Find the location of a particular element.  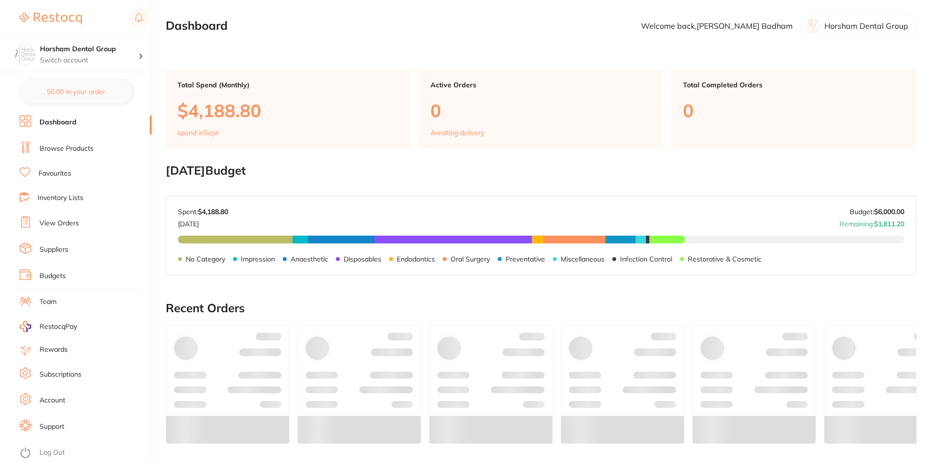

p: Total Completed Orders is located at coordinates (793, 85).